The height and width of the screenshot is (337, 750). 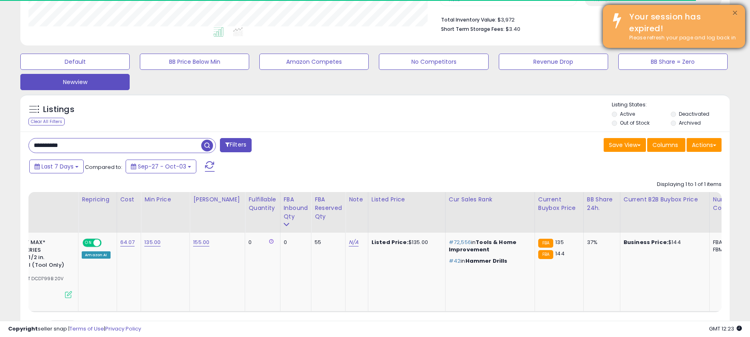 What do you see at coordinates (490, 199) in the screenshot?
I see `div: Cur Sales Rank` at bounding box center [490, 199].